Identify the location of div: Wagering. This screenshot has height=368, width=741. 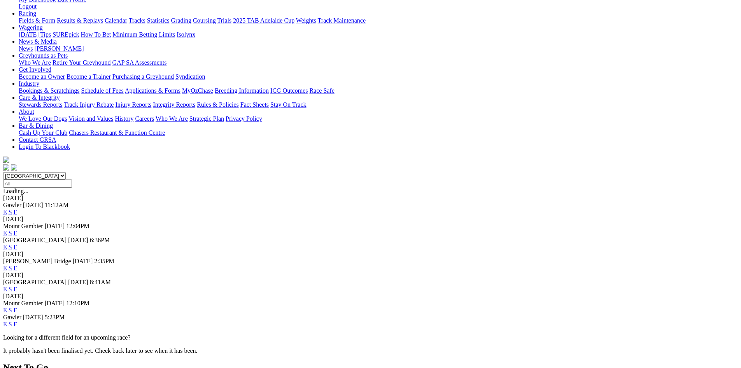
(378, 35).